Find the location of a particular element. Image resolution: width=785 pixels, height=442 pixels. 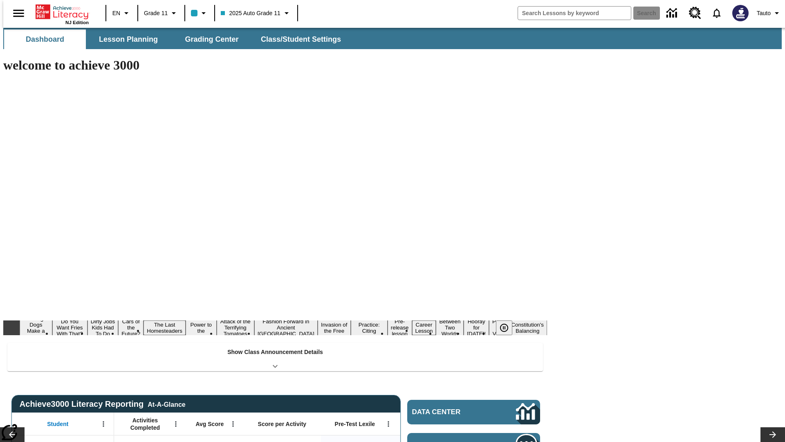

button: Slide 1 Diving Dogs Make a Splash is located at coordinates (36, 328).